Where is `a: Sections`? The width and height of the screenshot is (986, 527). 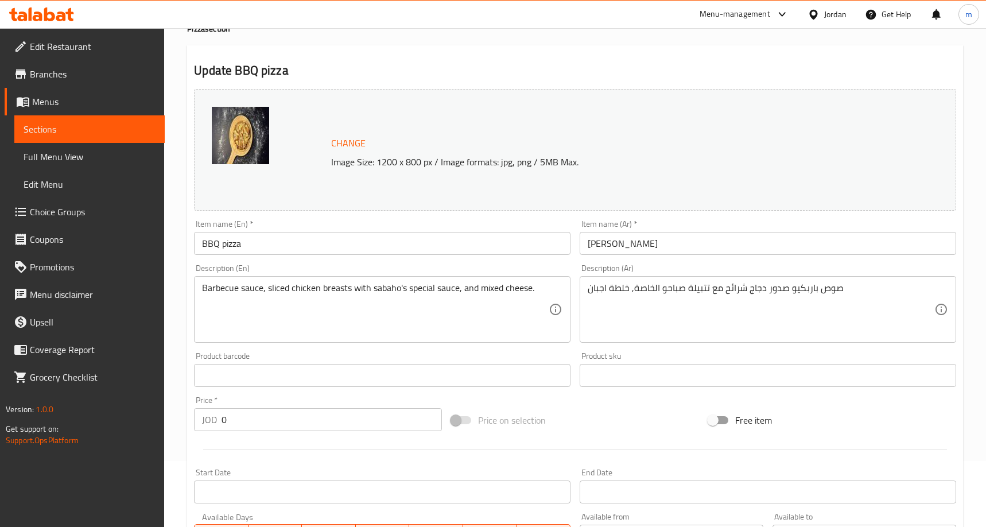 a: Sections is located at coordinates (90, 129).